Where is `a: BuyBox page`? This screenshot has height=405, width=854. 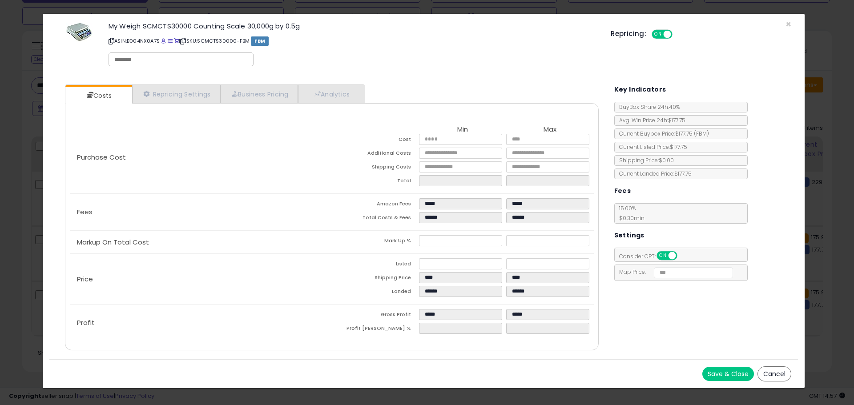 a: BuyBox page is located at coordinates (163, 41).